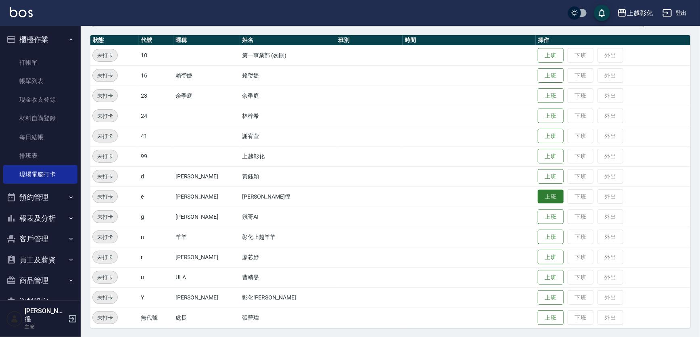  I want to click on td: 41, so click(156, 136).